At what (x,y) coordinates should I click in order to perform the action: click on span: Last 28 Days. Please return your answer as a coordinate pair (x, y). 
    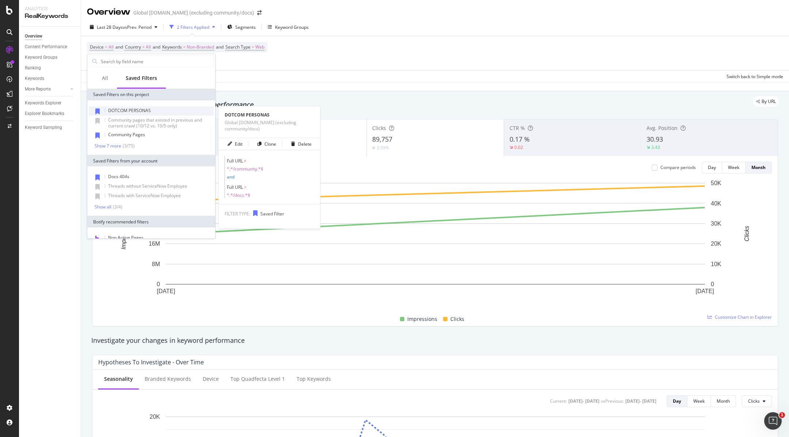
    Looking at the image, I should click on (110, 27).